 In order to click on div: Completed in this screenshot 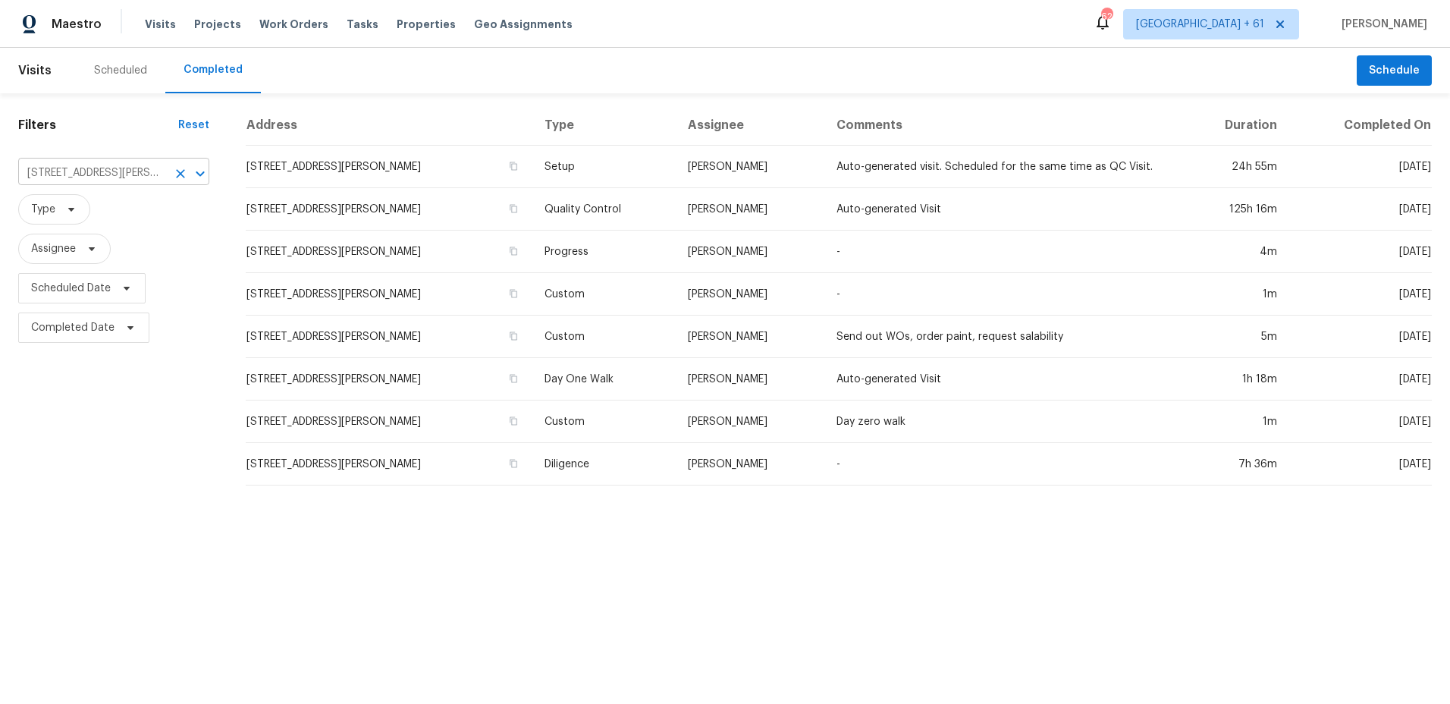, I will do `click(213, 70)`.